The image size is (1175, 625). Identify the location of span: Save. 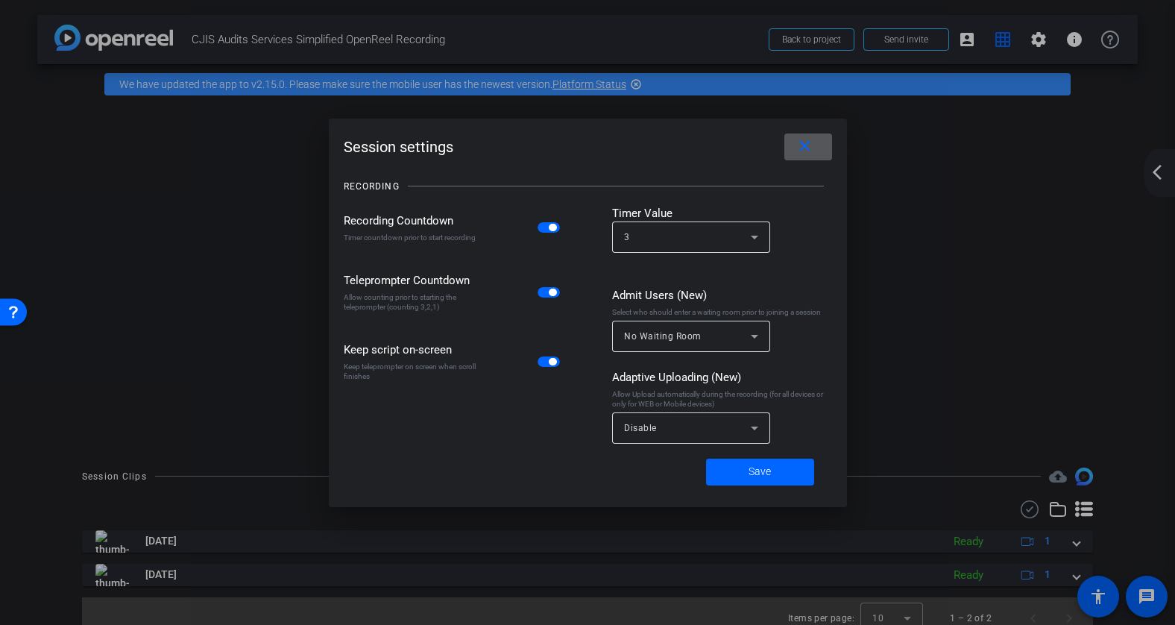
(759, 471).